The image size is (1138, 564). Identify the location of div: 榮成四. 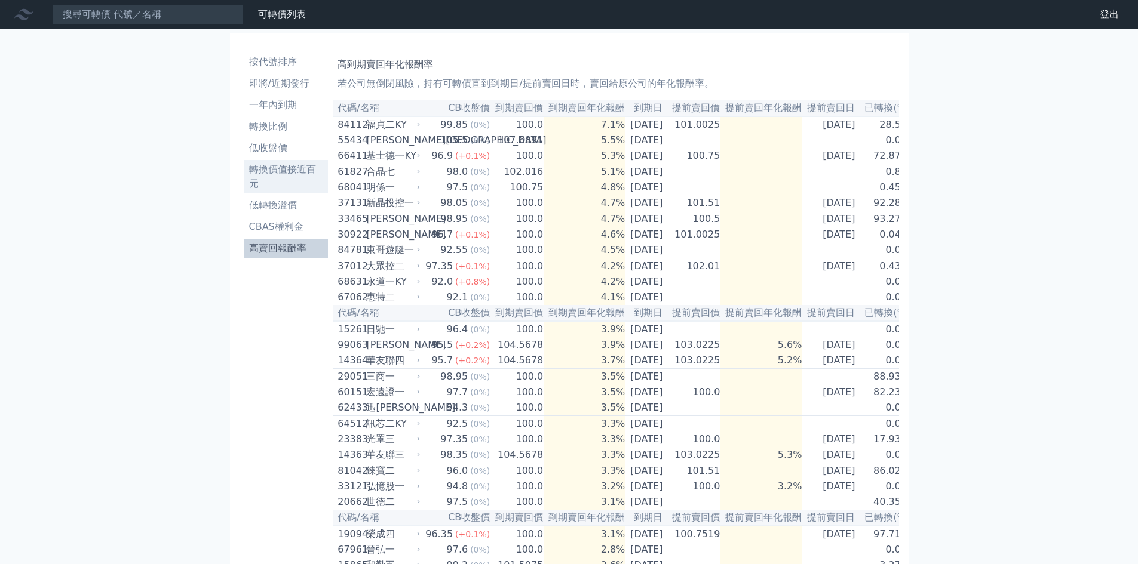
(392, 535).